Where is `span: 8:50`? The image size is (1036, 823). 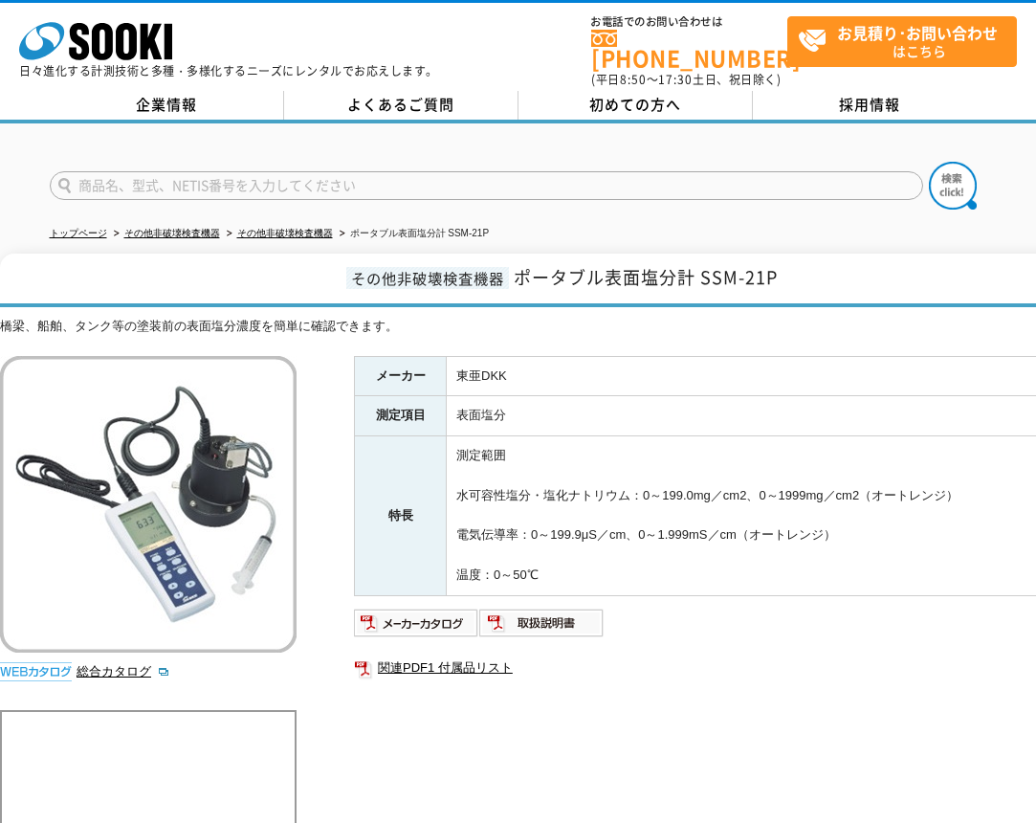
span: 8:50 is located at coordinates (633, 79).